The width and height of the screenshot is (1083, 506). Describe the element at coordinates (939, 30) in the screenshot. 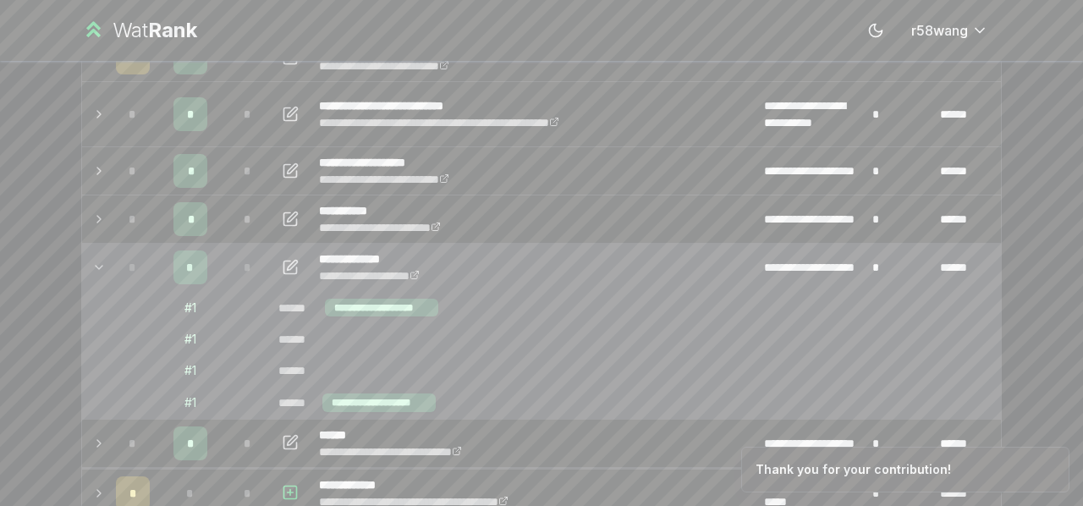

I see `span: r58wang` at that location.